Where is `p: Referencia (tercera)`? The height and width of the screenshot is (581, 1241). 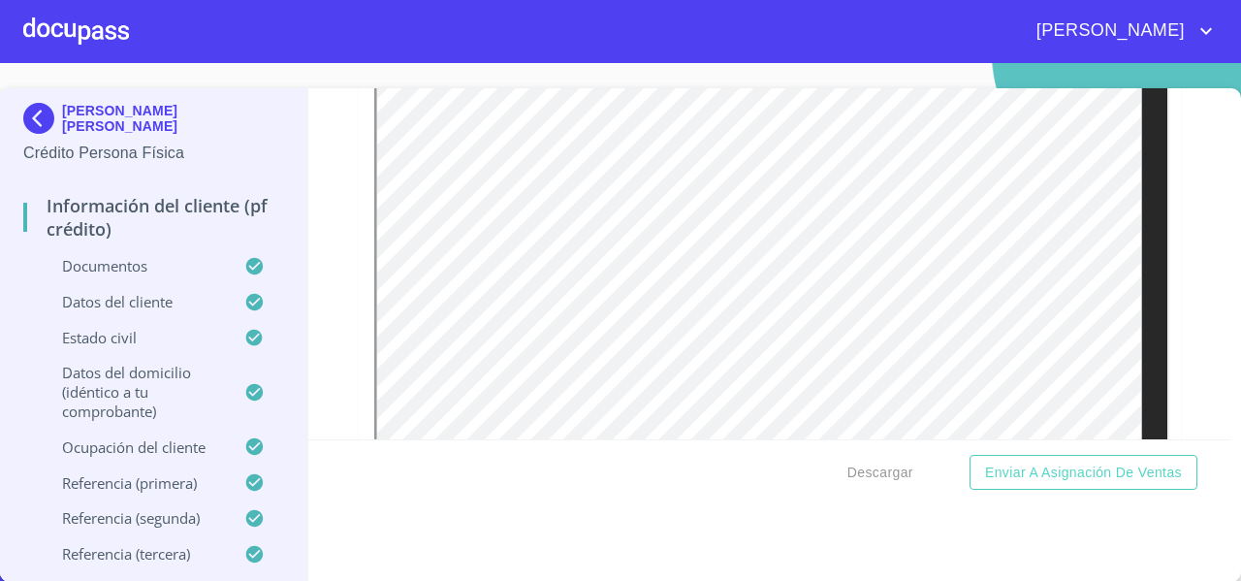 p: Referencia (tercera) is located at coordinates (134, 554).